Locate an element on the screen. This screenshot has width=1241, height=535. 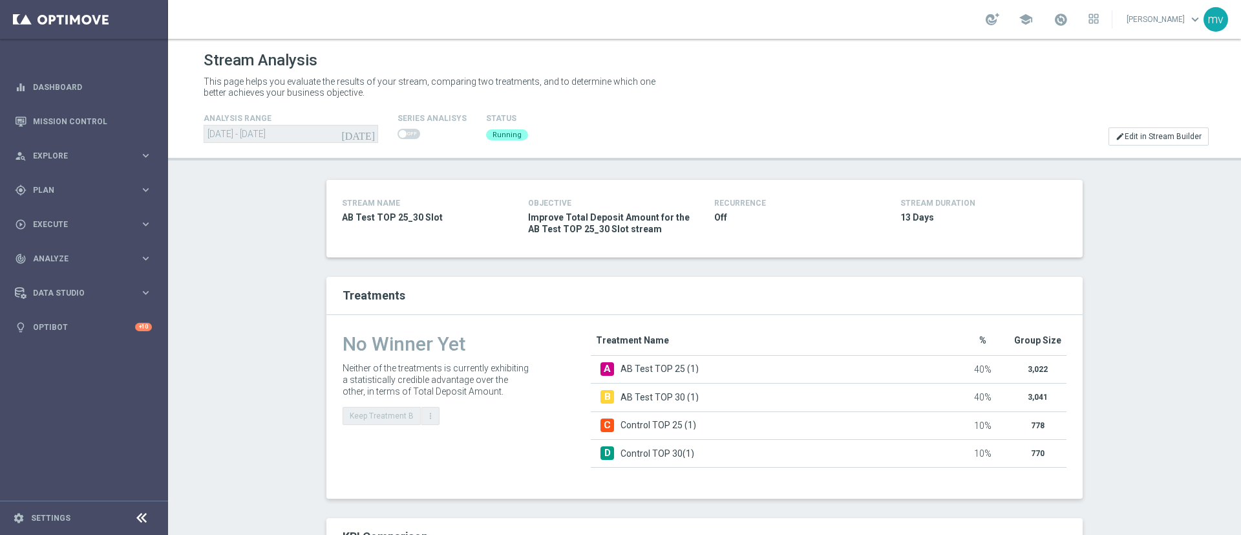
td: 3,022 is located at coordinates (1037, 368).